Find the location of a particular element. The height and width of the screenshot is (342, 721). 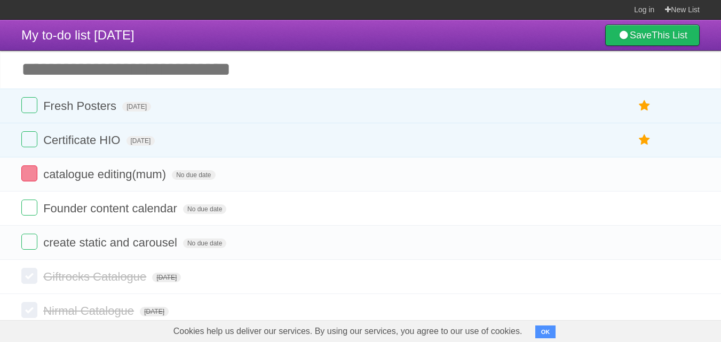

a: SaveThis List is located at coordinates (653, 35).